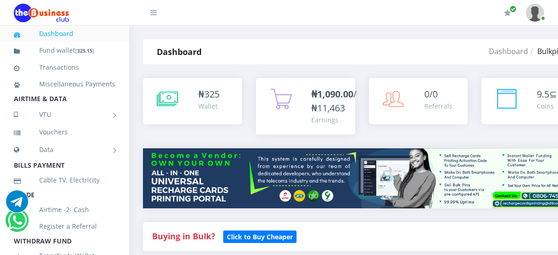  What do you see at coordinates (65, 180) in the screenshot?
I see `a: Cable TV, Electricity` at bounding box center [65, 180].